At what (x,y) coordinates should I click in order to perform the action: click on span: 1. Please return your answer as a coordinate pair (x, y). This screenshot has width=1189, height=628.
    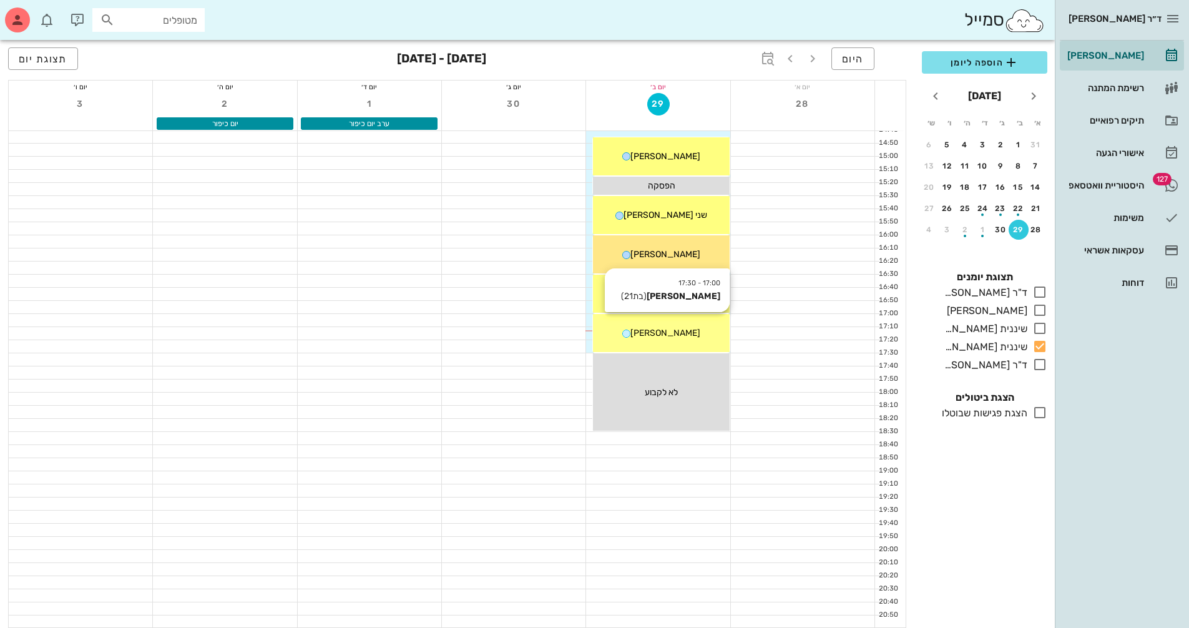
    Looking at the image, I should click on (369, 104).